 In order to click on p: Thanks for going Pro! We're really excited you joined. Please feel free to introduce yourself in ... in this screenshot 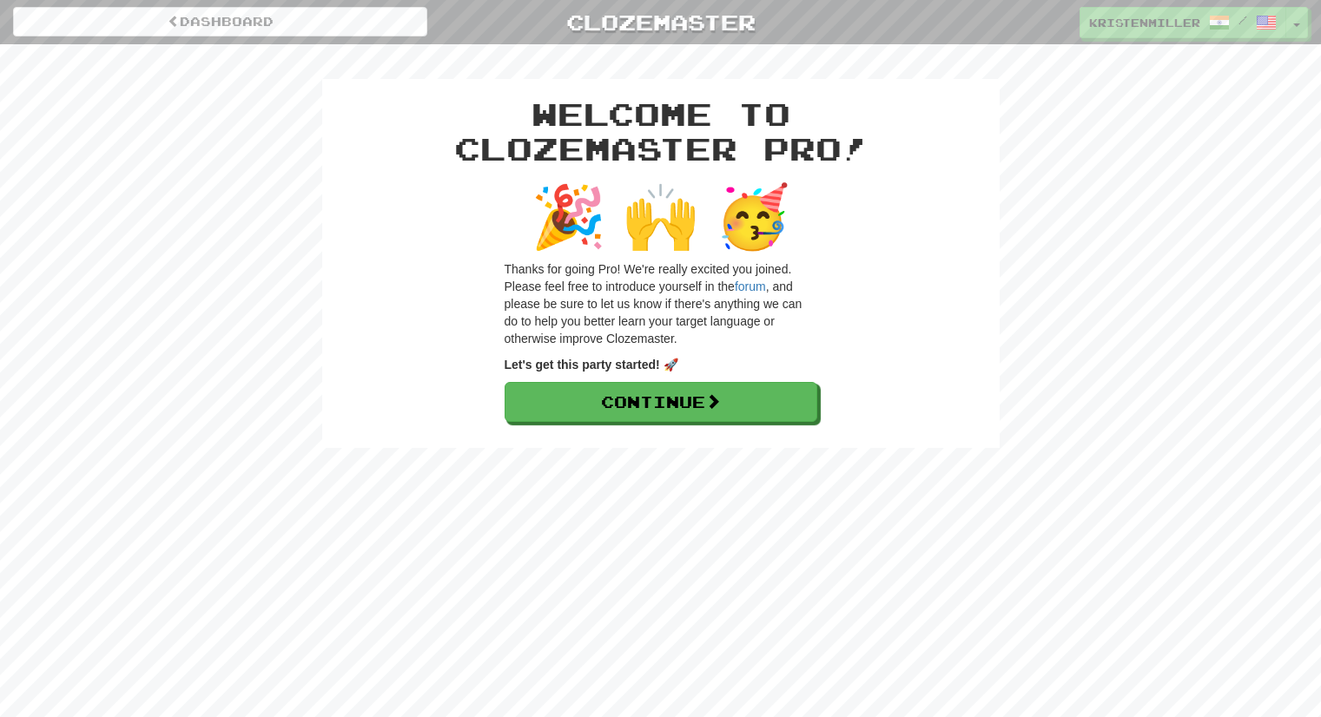, I will do `click(661, 304)`.